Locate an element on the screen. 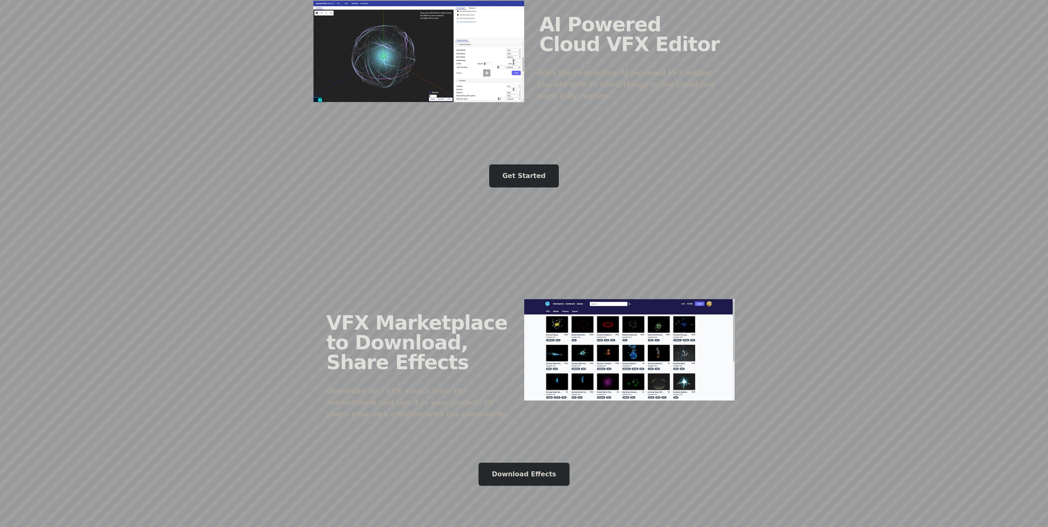 This screenshot has height=527, width=1048. div: Download 3d / VFX assets from the marketplace and use it in your project. Or share your own creat... is located at coordinates (419, 402).